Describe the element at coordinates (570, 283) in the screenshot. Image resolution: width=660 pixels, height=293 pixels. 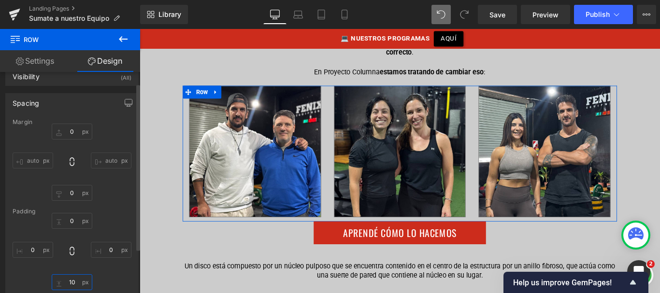
I see `span: Help us improve GemPages!` at that location.